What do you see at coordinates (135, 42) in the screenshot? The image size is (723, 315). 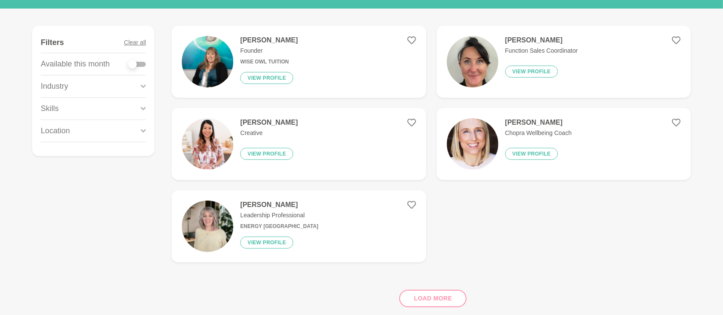 I see `button: Clear all` at bounding box center [135, 42].